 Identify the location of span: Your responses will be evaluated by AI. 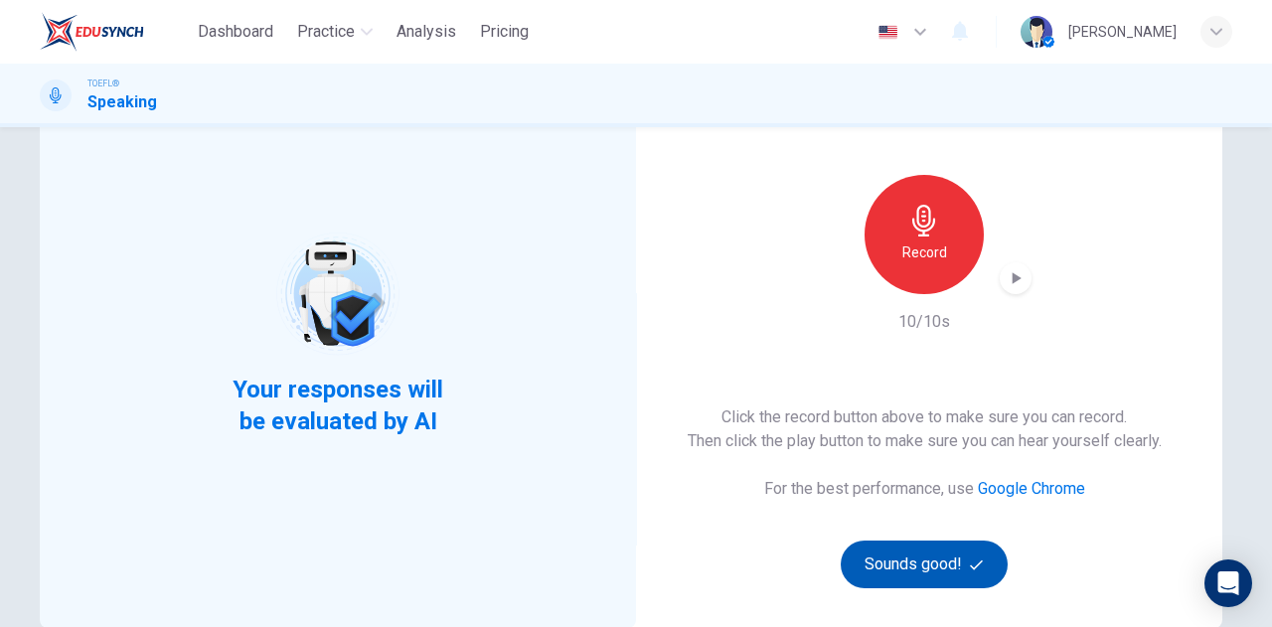
(338, 405).